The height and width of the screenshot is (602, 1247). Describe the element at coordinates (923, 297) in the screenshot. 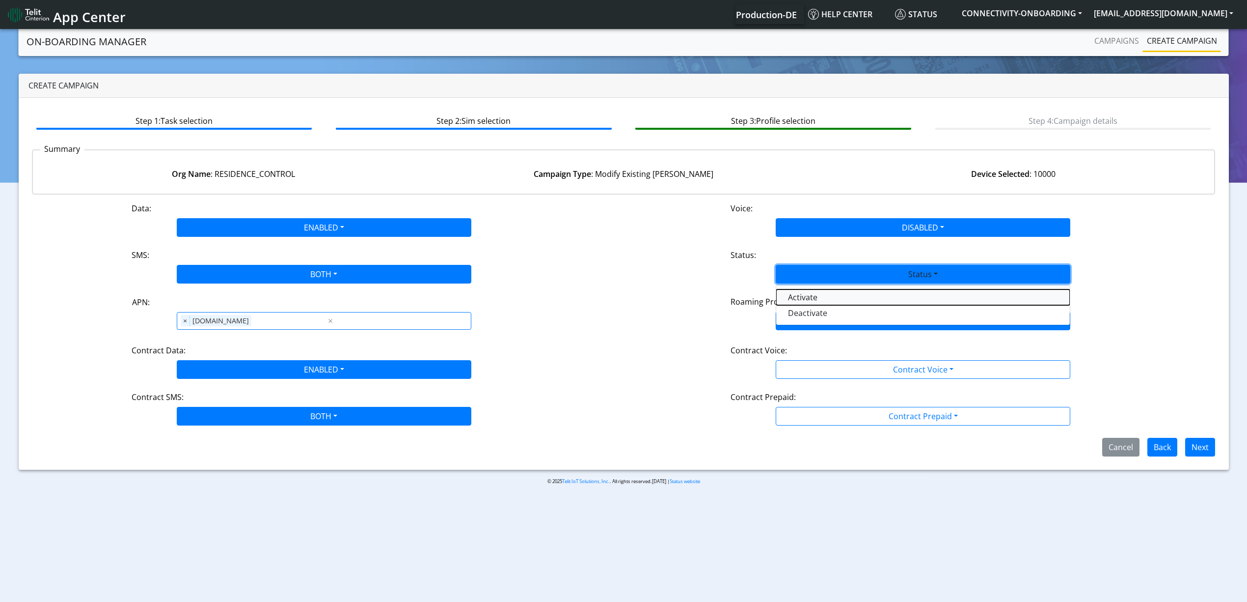

I see `button: Activate` at that location.